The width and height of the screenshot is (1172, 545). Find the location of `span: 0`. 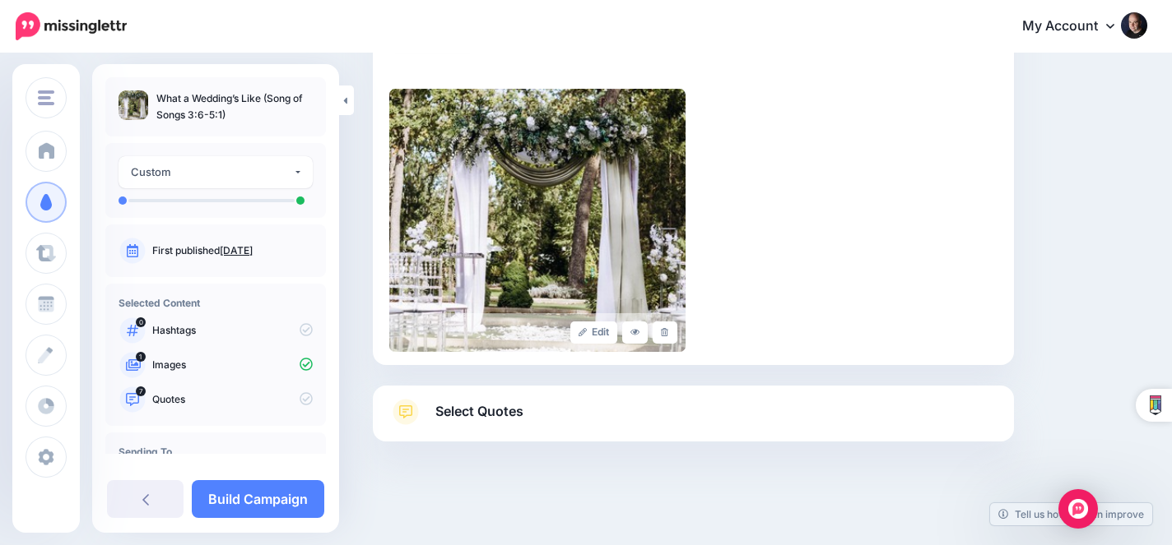

span: 0 is located at coordinates (141, 323).